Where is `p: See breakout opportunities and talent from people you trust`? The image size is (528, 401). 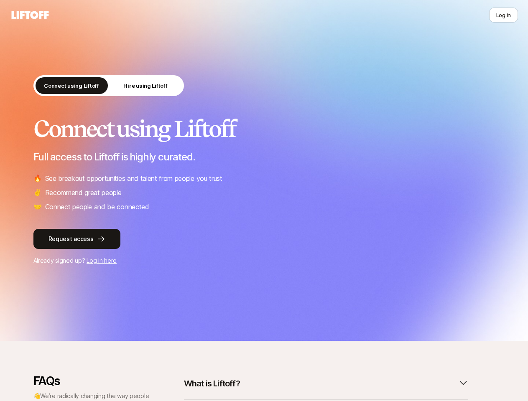 p: See breakout opportunities and talent from people you trust is located at coordinates (134, 178).